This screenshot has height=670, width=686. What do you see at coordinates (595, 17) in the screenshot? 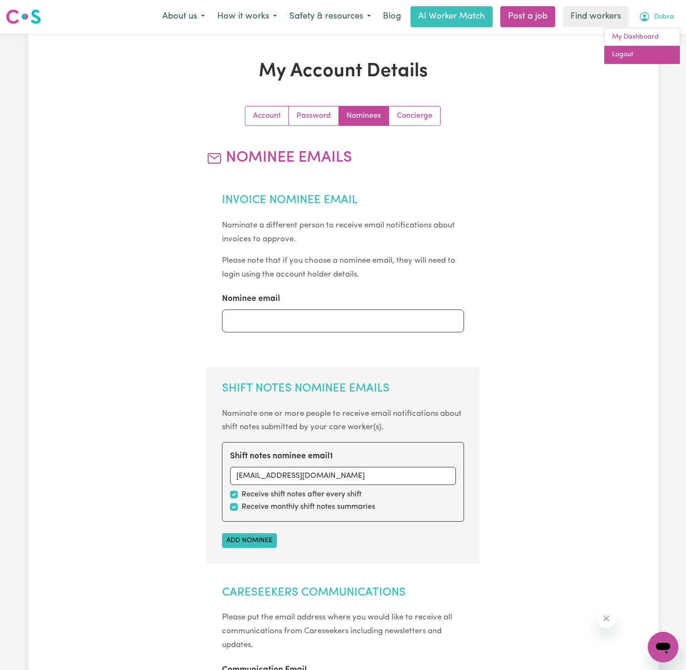
I see `a: Find workers` at bounding box center [595, 17].